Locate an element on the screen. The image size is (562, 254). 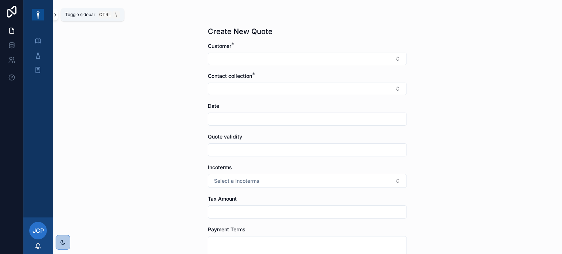
span: Select a Incoterms is located at coordinates (237, 181).